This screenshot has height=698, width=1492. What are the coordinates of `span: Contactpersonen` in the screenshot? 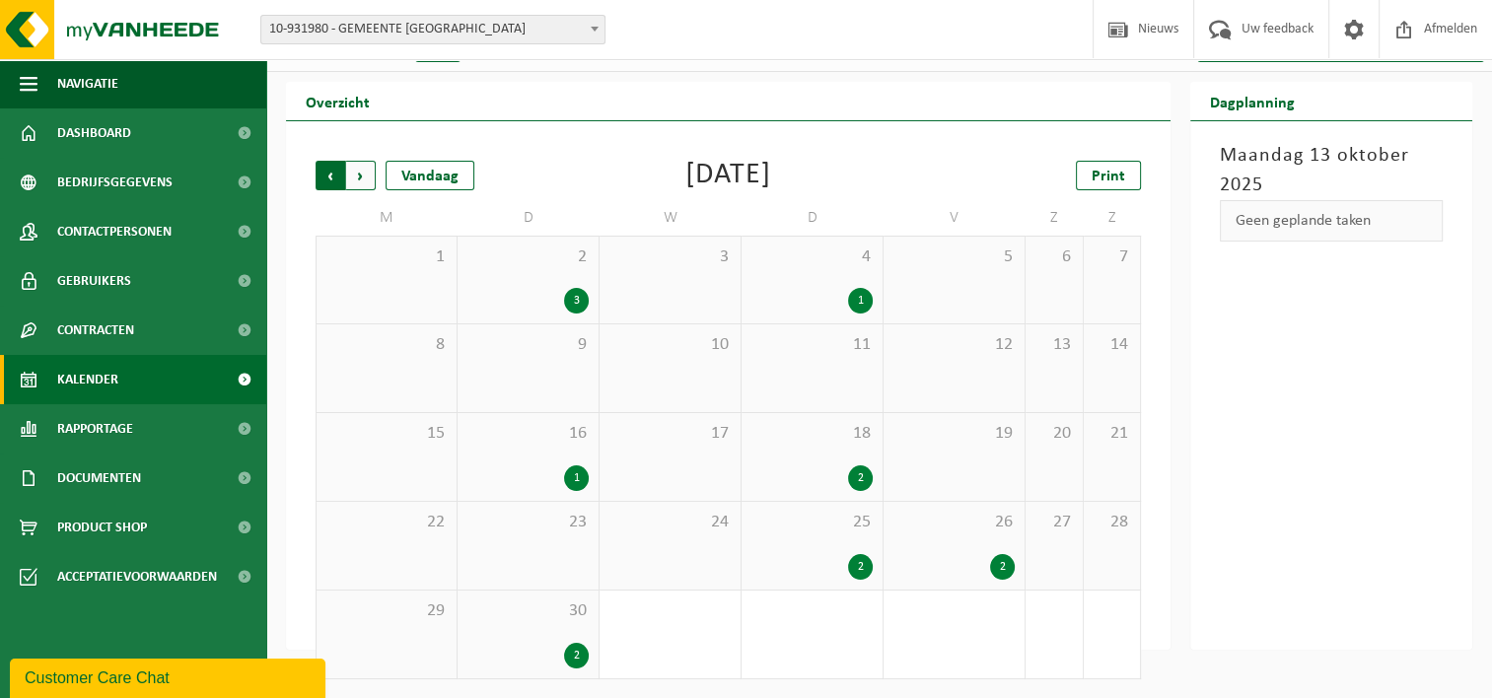 It's located at (114, 232).